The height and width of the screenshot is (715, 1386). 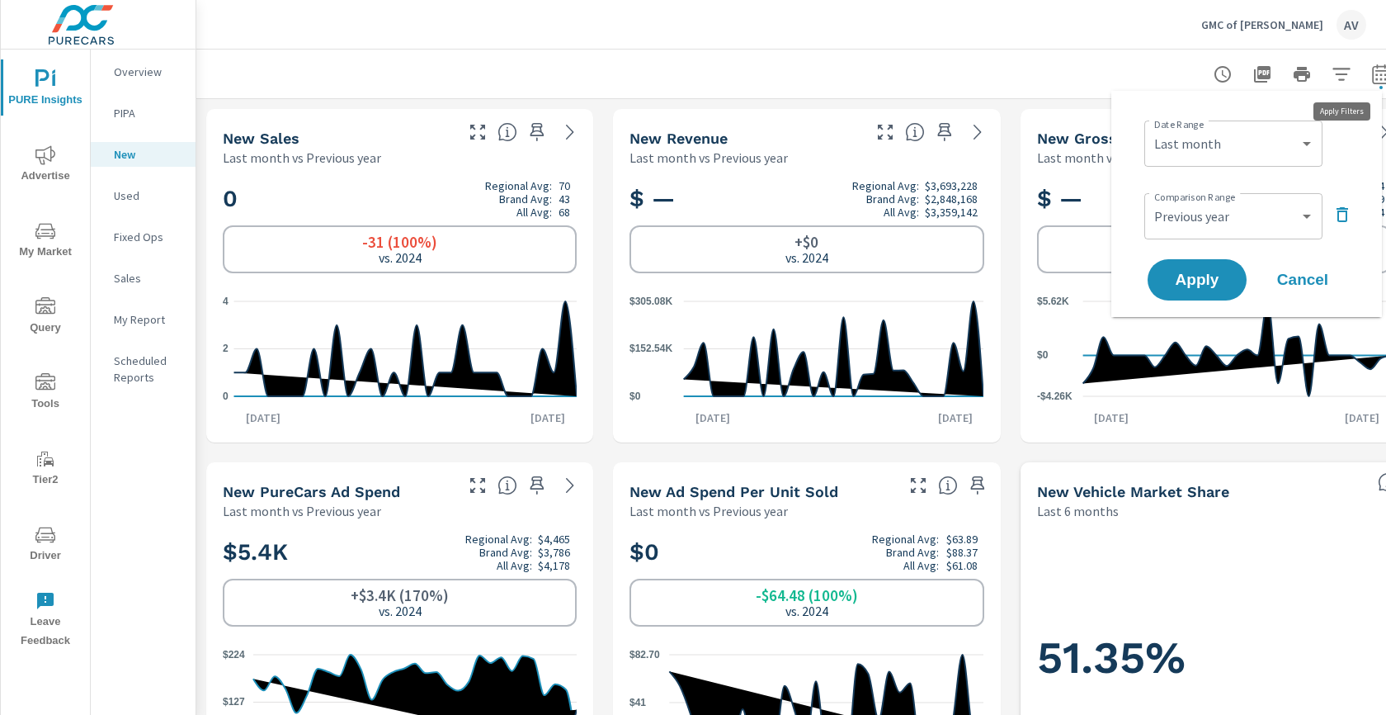 I want to click on p: $3,786, so click(x=554, y=552).